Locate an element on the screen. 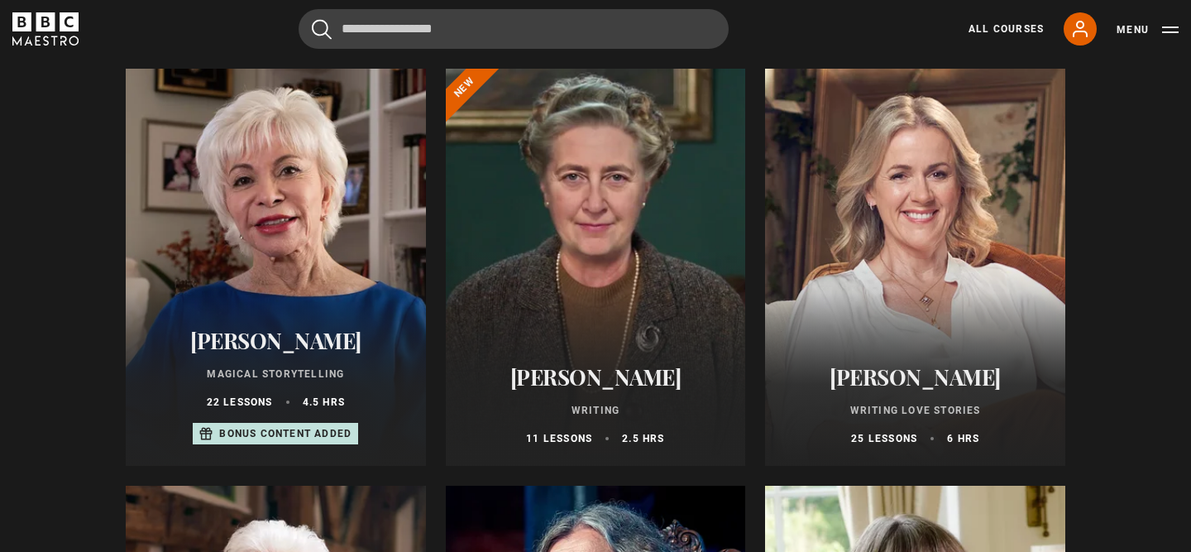 This screenshot has width=1191, height=552. button: Submit the search query is located at coordinates (322, 29).